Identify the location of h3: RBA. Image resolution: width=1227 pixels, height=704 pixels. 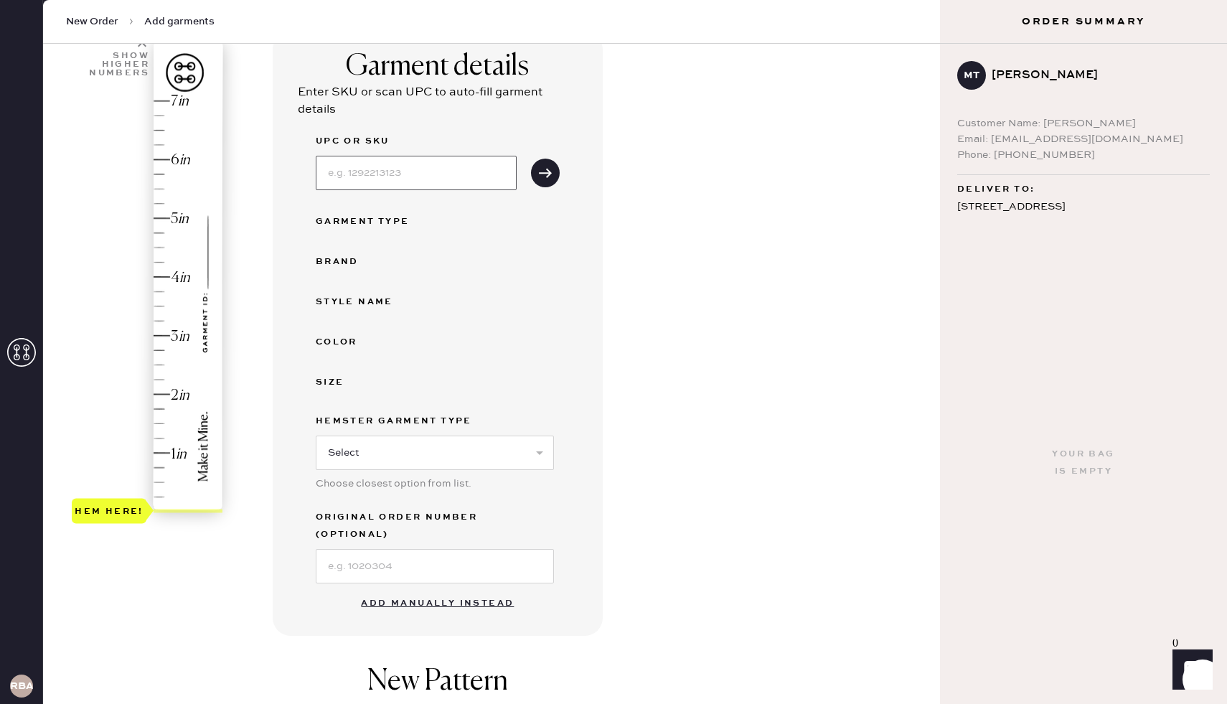
(22, 686).